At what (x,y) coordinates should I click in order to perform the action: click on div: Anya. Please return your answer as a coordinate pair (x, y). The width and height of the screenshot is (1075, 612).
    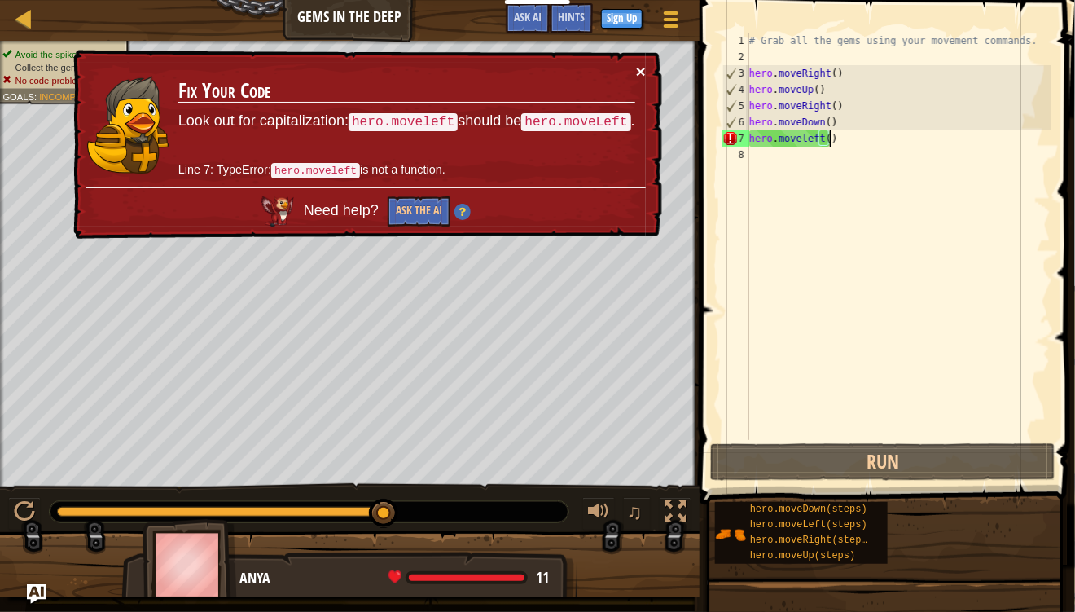
    Looking at the image, I should click on (400, 578).